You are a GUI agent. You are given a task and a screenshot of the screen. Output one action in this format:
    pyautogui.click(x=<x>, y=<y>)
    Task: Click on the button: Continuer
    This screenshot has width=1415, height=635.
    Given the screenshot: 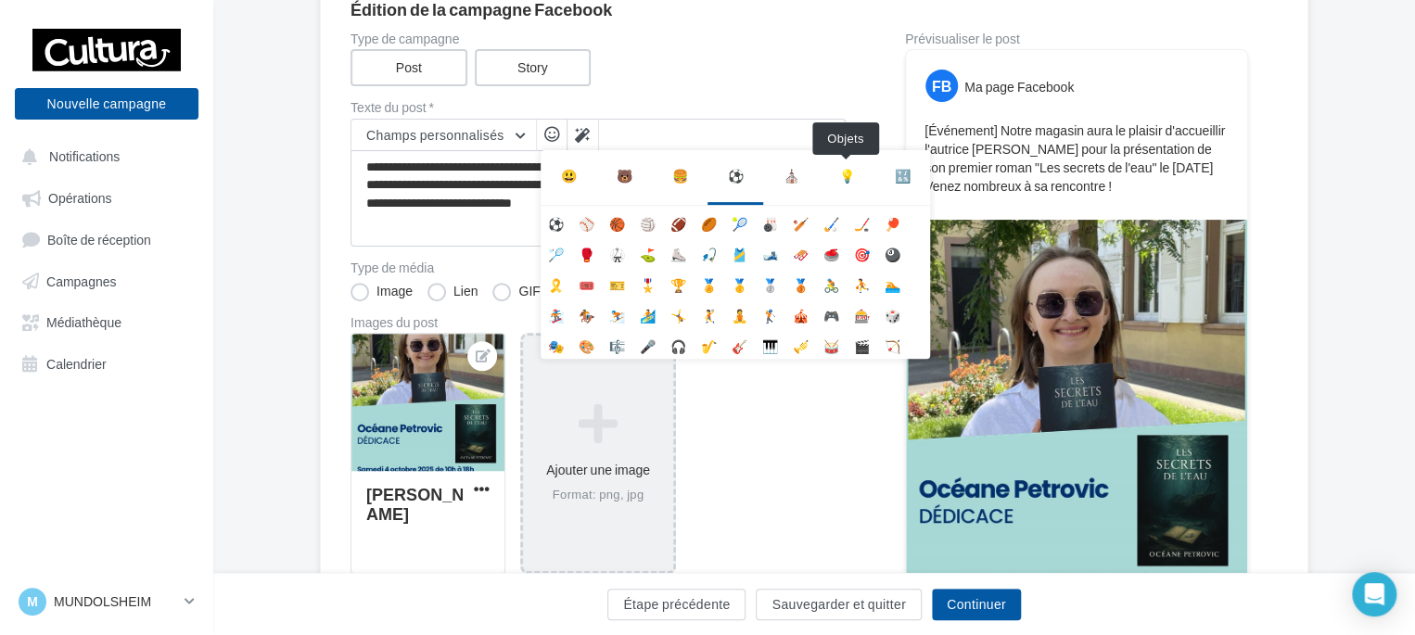 What is the action you would take?
    pyautogui.click(x=977, y=605)
    